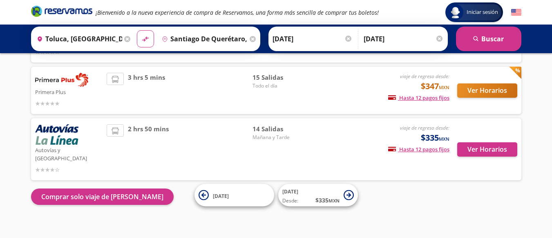  I want to click on p: Primera Plus, so click(69, 92).